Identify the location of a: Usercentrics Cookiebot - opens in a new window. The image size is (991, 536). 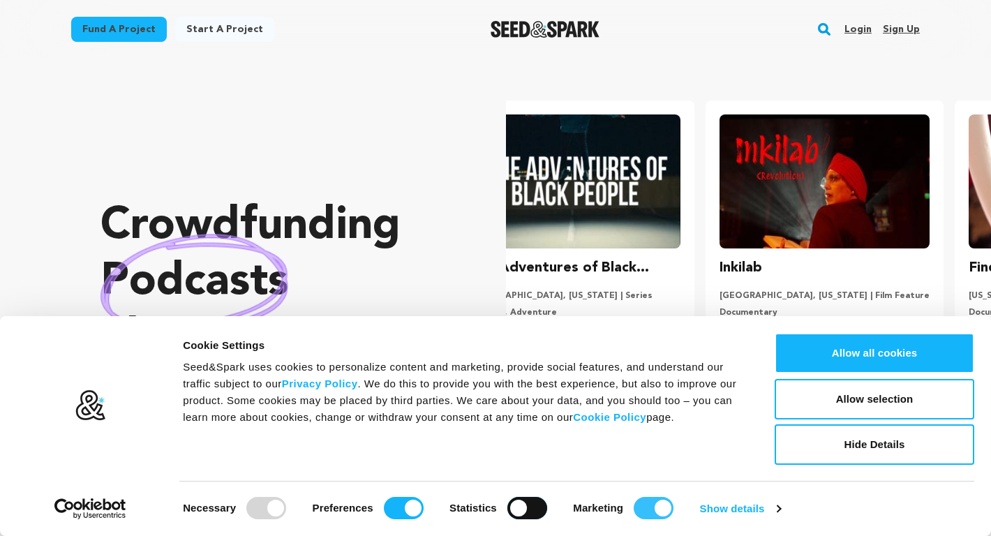
(90, 509).